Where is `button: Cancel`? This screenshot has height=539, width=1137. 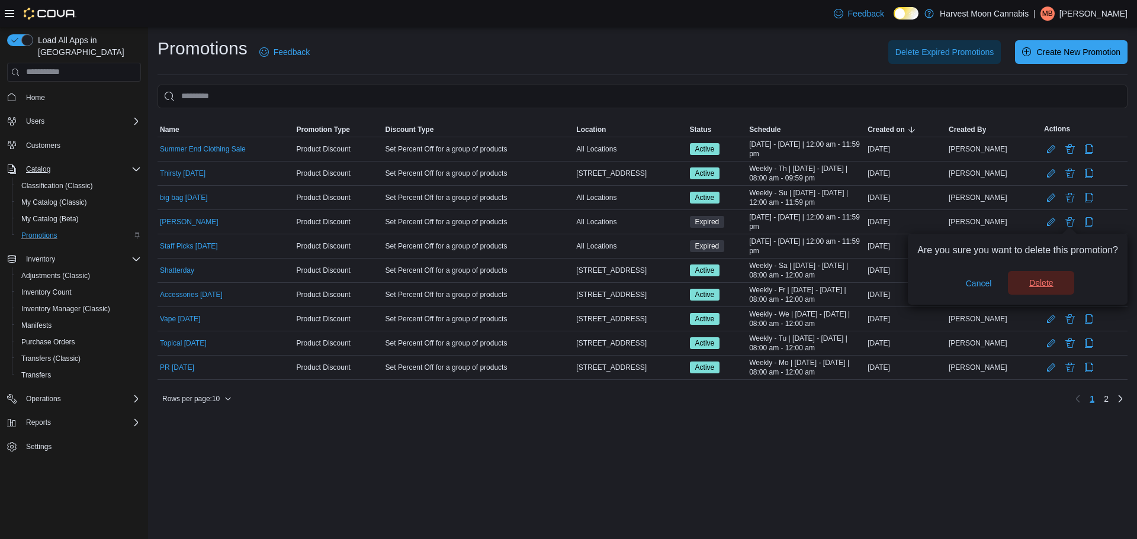 button: Cancel is located at coordinates (979, 284).